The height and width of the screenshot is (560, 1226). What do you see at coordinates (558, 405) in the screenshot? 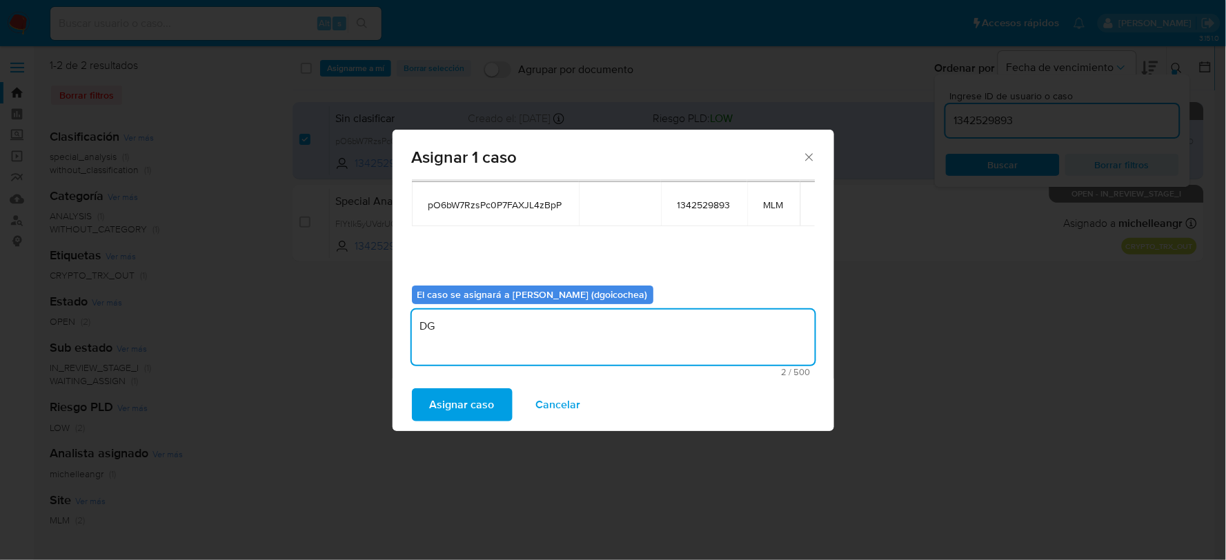
I see `button: Cancelar` at bounding box center [558, 405].